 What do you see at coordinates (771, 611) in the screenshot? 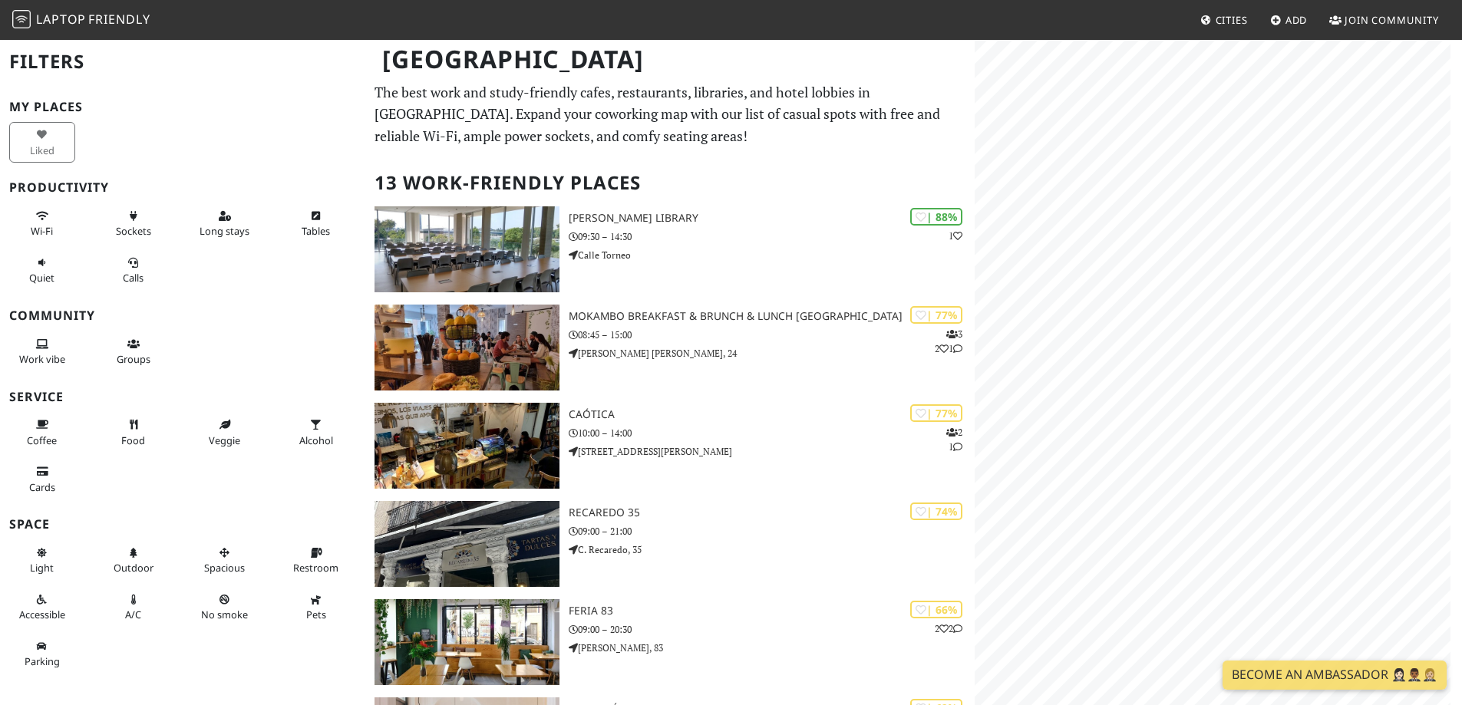
I see `h3: Feria 83` at bounding box center [771, 611].